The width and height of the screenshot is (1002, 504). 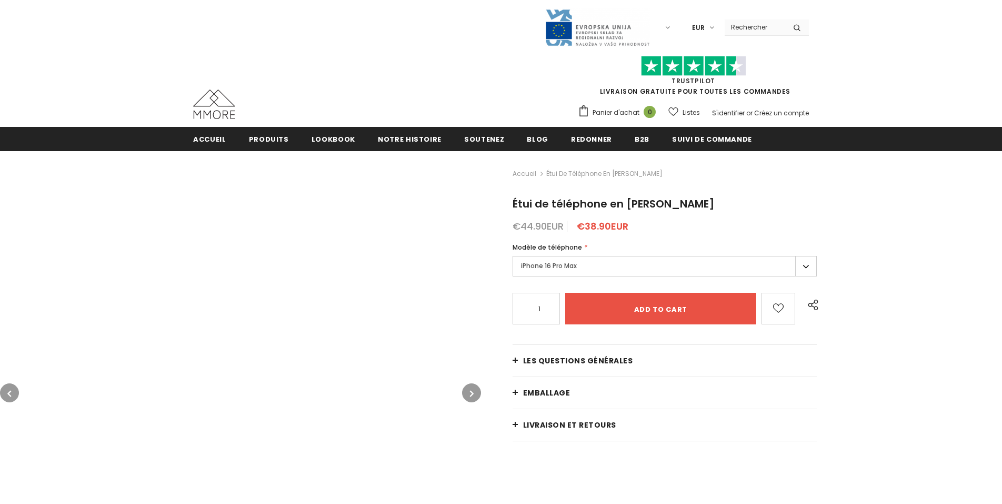 I want to click on a: Panier d'achat 0, so click(x=620, y=113).